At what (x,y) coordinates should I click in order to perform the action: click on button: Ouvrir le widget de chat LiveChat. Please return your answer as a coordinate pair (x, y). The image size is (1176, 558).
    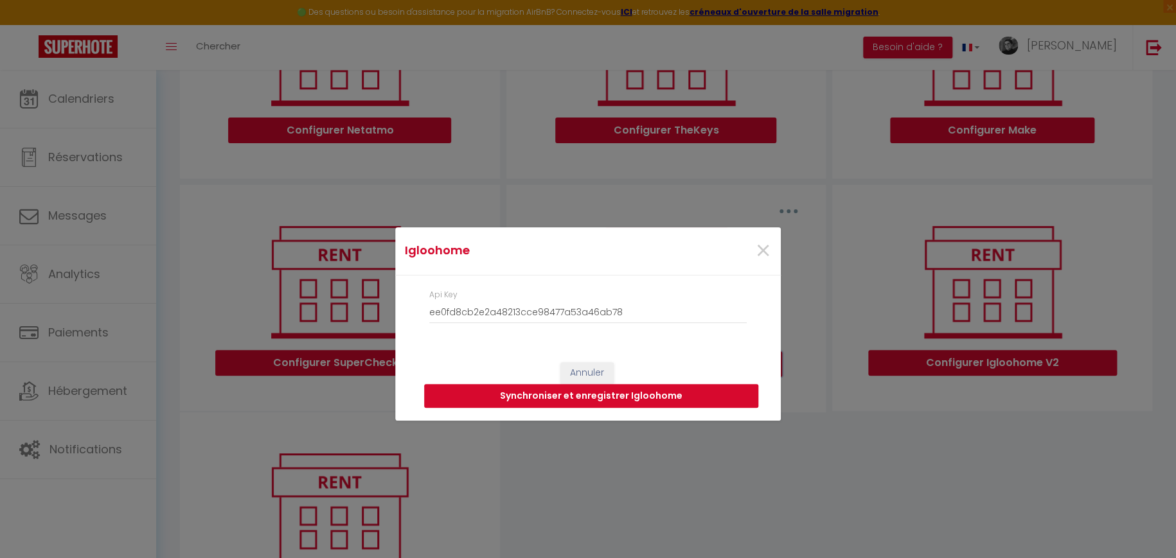
    Looking at the image, I should click on (30, 24).